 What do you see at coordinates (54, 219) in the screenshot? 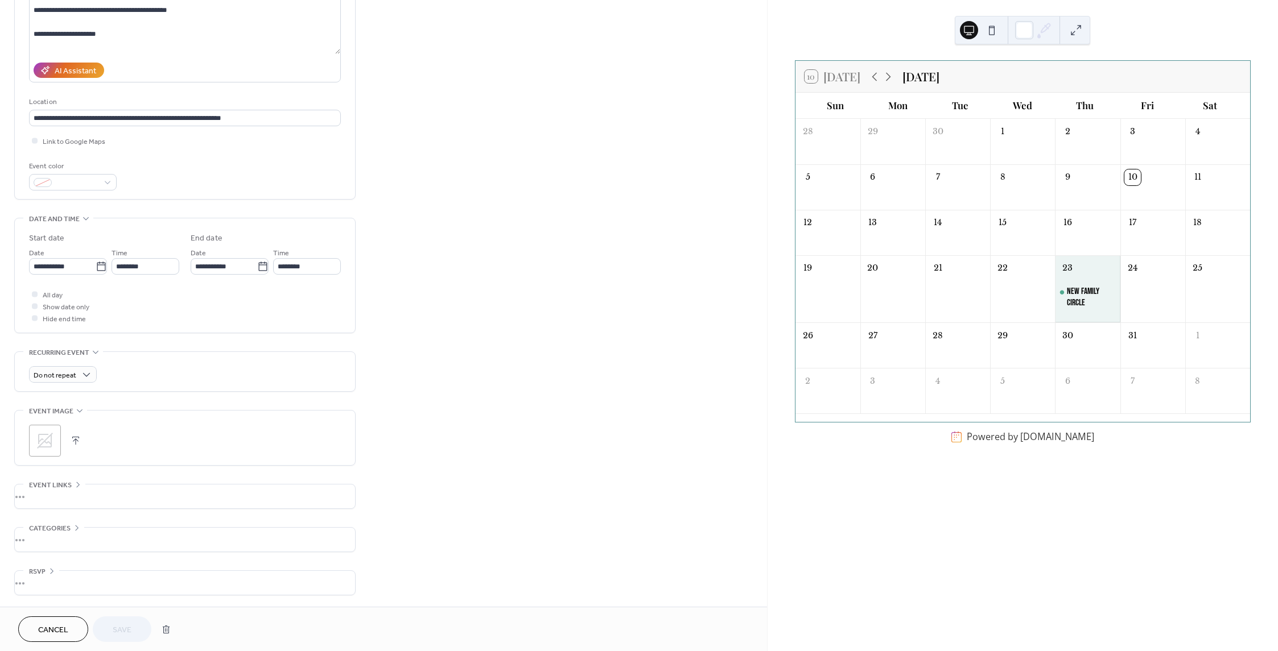
I see `span: Date and time` at bounding box center [54, 219].